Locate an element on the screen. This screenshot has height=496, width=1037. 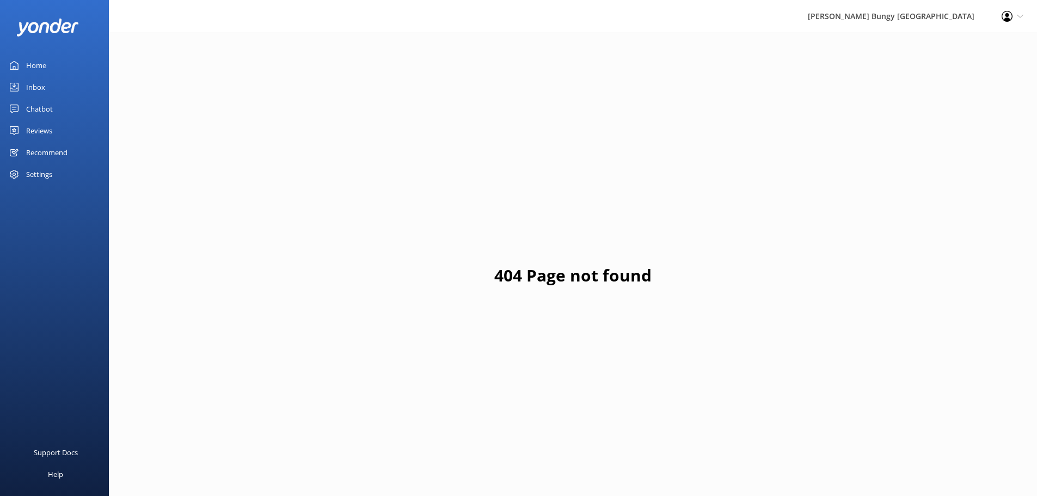
h1: 404 Page not found is located at coordinates (573, 276).